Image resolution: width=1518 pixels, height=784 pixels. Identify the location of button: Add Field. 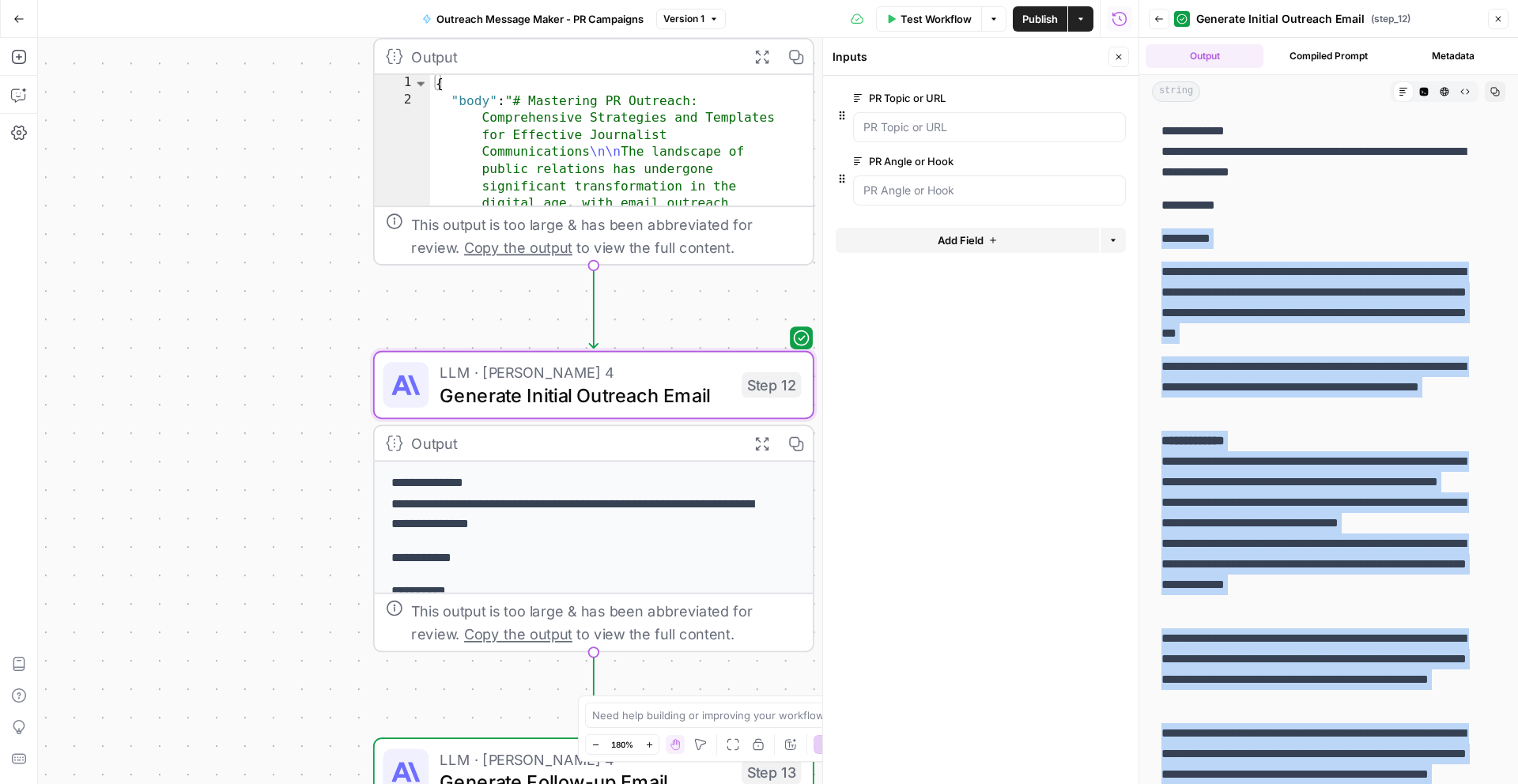
(967, 240).